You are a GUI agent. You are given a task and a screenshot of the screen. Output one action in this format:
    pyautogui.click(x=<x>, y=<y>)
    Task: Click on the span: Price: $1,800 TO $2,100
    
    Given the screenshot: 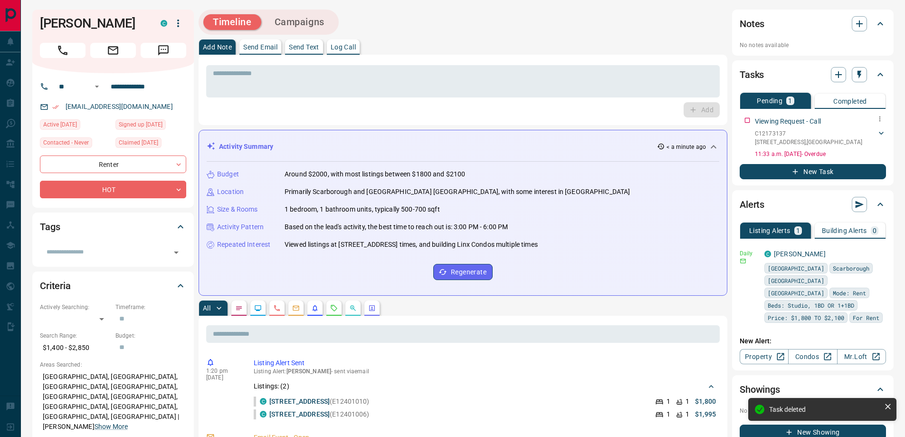 What is the action you would take?
    pyautogui.click(x=806, y=317)
    